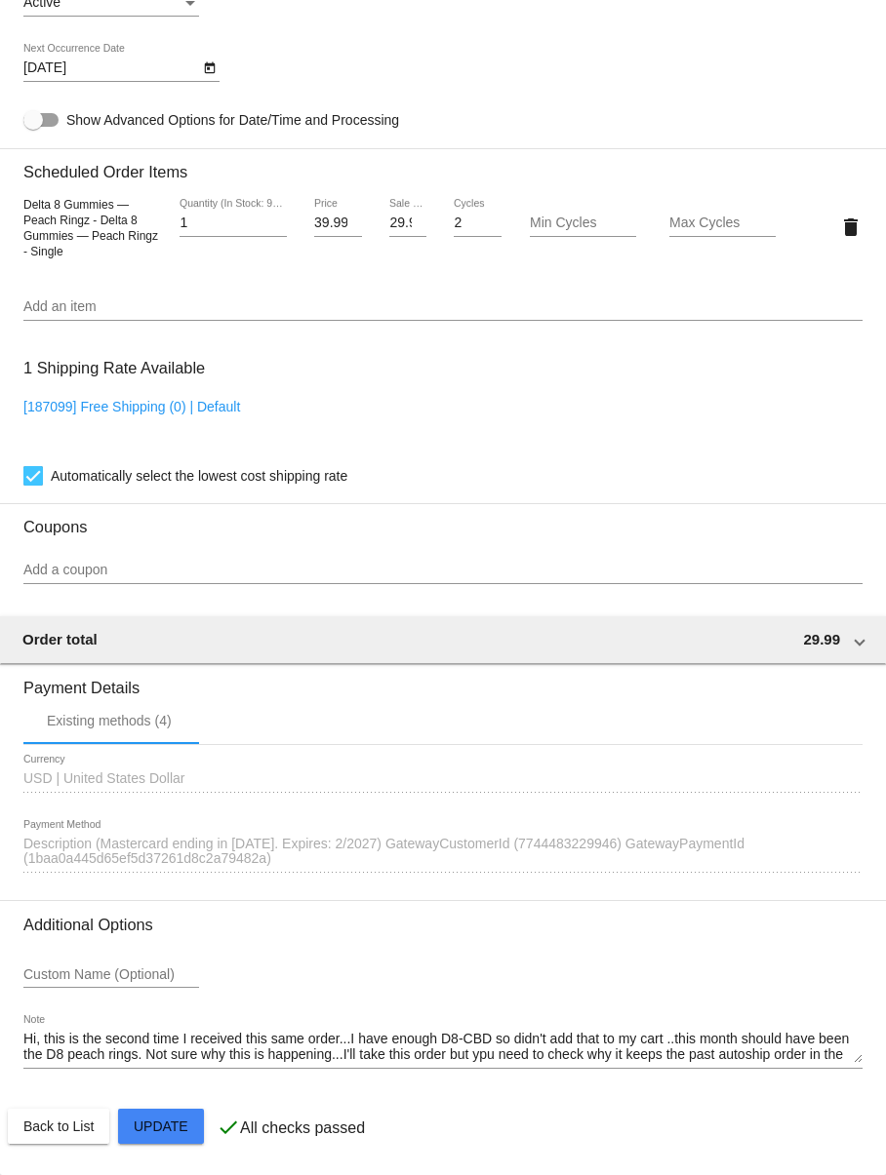 Image resolution: width=886 pixels, height=1175 pixels. Describe the element at coordinates (132, 407) in the screenshot. I see `a: [187099] Free Shipping (0) | Default` at that location.